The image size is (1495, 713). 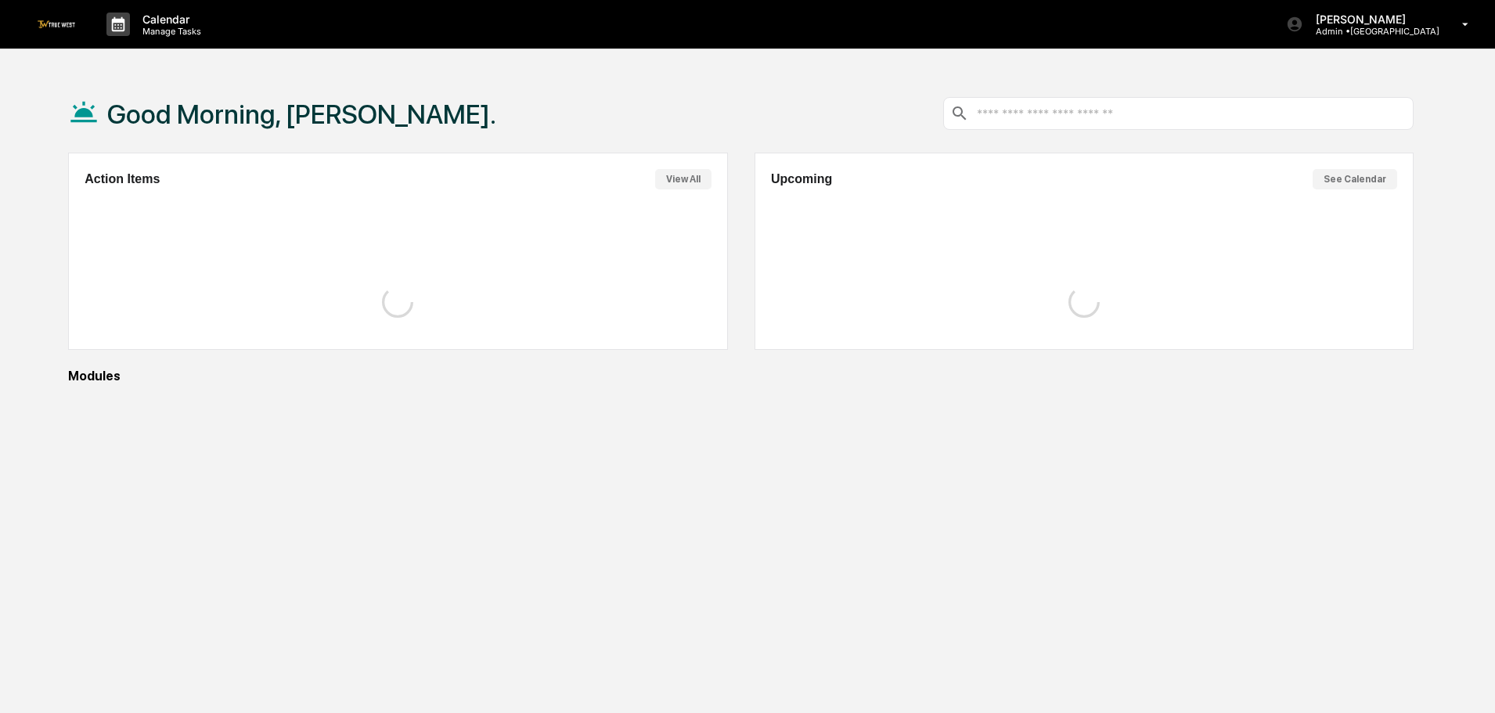 I want to click on button: See Calendar, so click(x=1355, y=179).